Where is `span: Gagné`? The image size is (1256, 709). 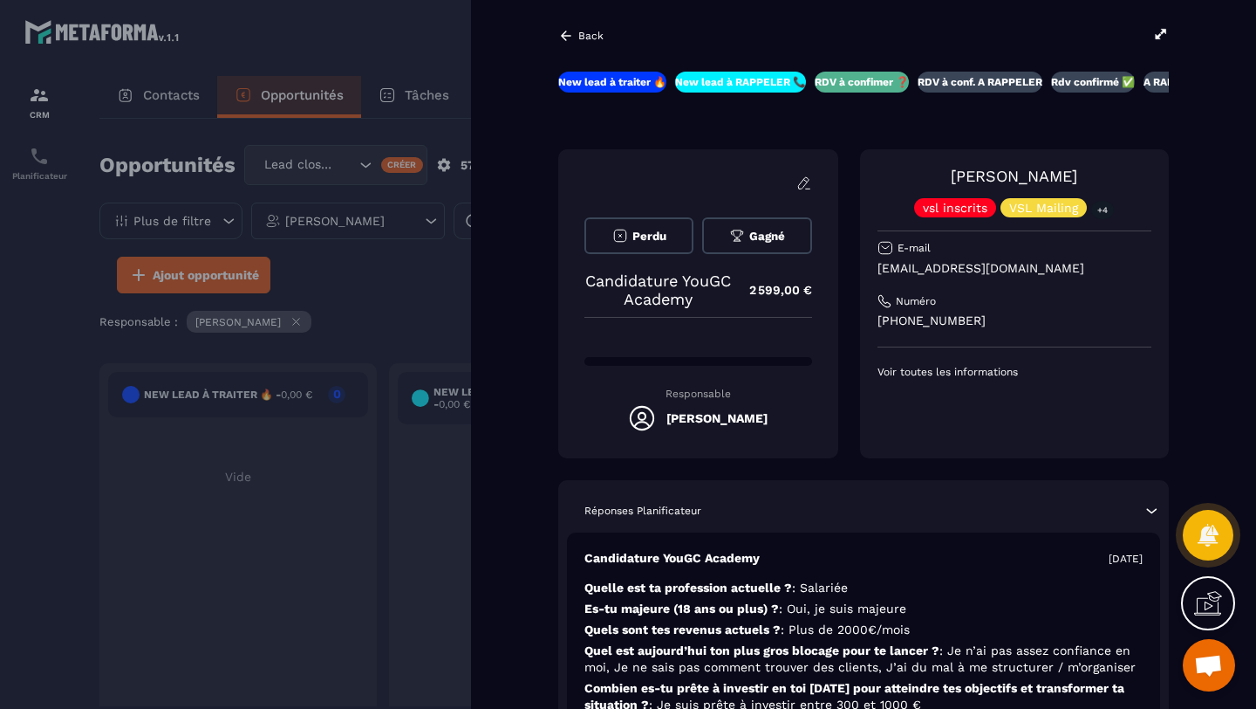 span: Gagné is located at coordinates (767, 236).